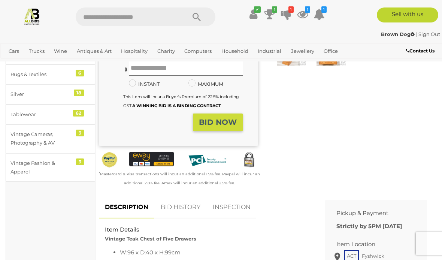 The width and height of the screenshot is (442, 260). What do you see at coordinates (397, 34) in the screenshot?
I see `strong: Brown Dog` at bounding box center [397, 34].